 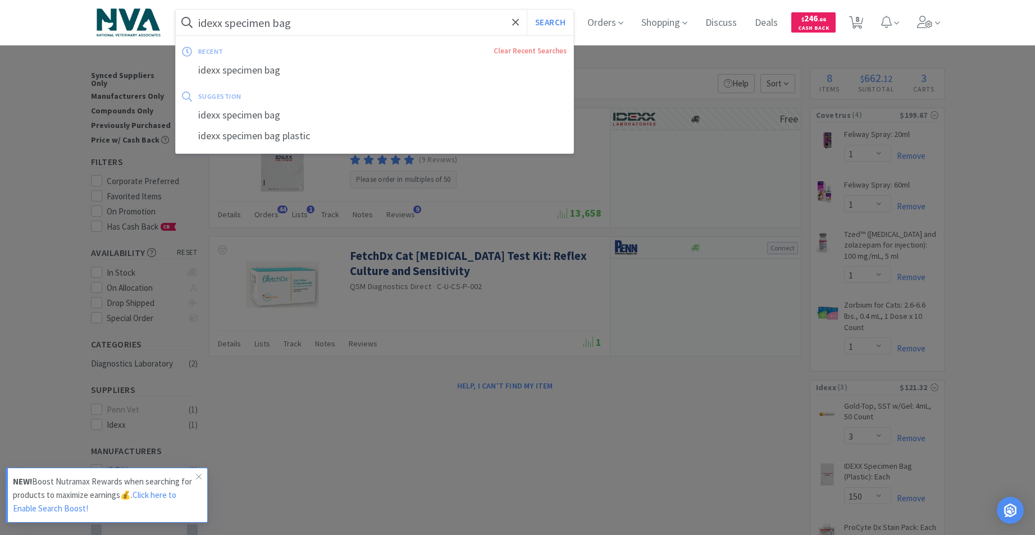 I want to click on div: suggestion, so click(x=301, y=96).